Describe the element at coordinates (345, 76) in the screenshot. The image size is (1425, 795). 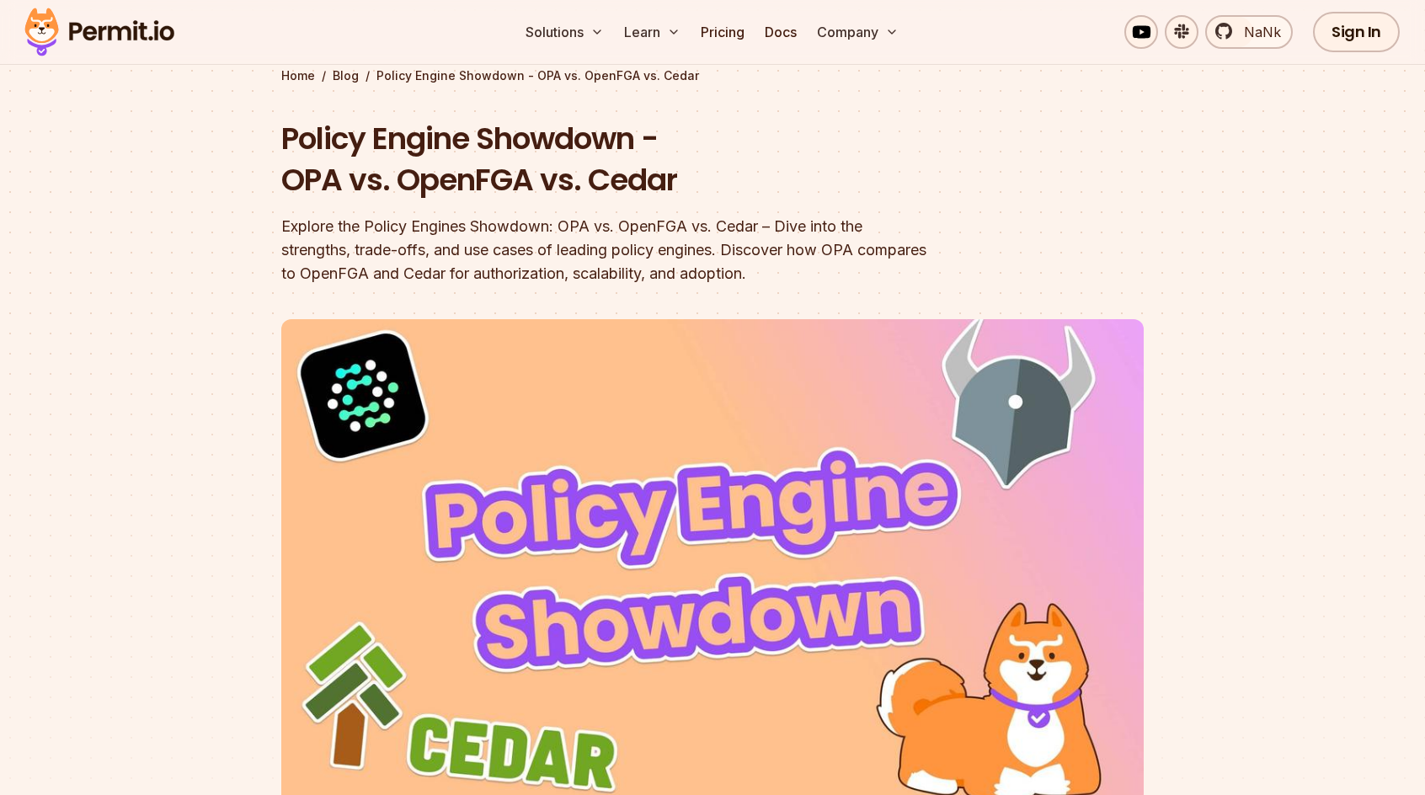
I see `a: Blog` at that location.